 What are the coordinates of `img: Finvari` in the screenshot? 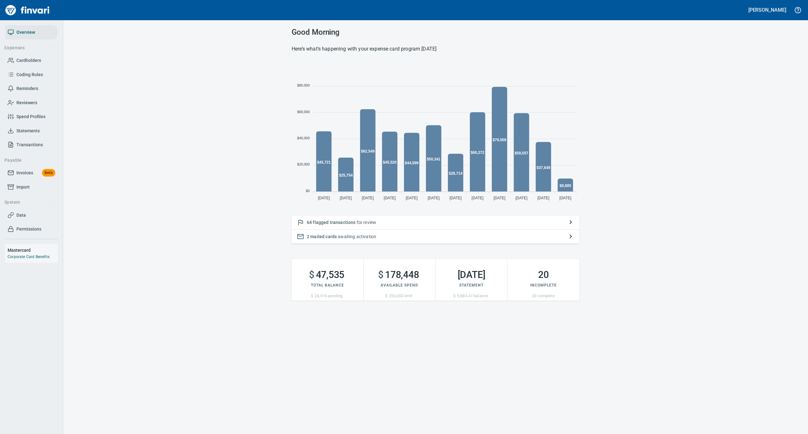 It's located at (27, 10).